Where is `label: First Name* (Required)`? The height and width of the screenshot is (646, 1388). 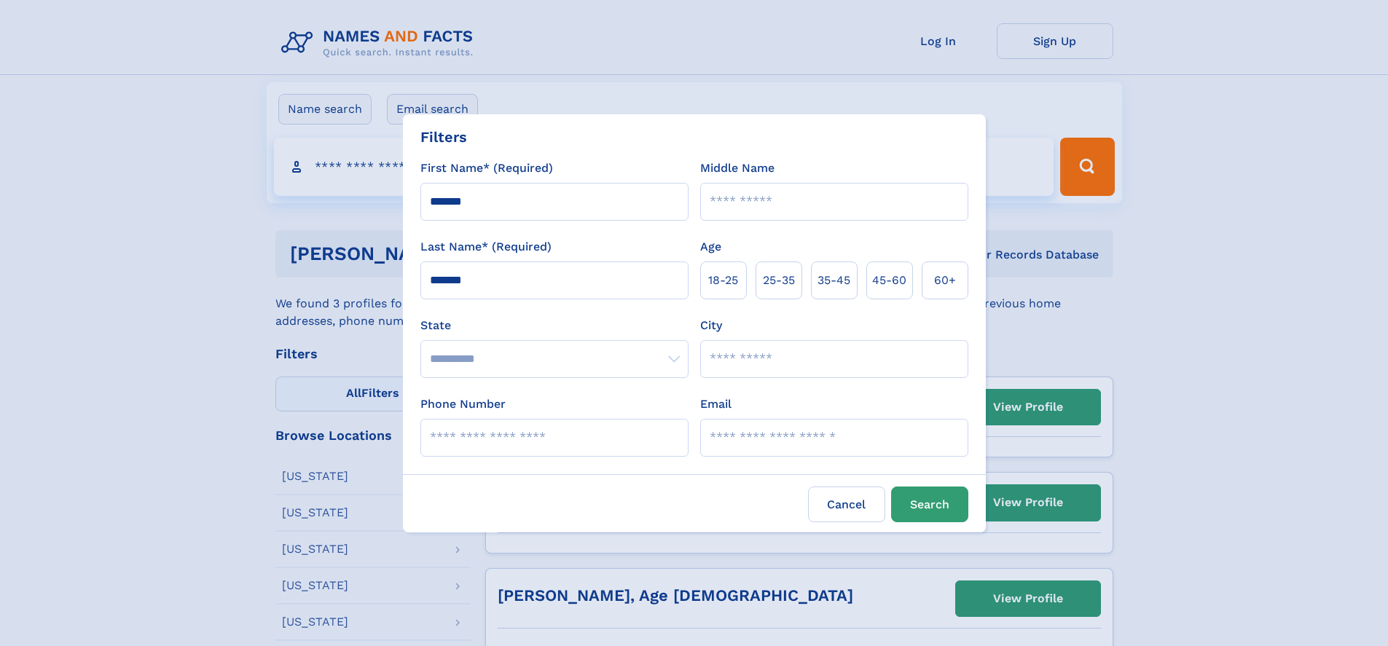 label: First Name* (Required) is located at coordinates (487, 168).